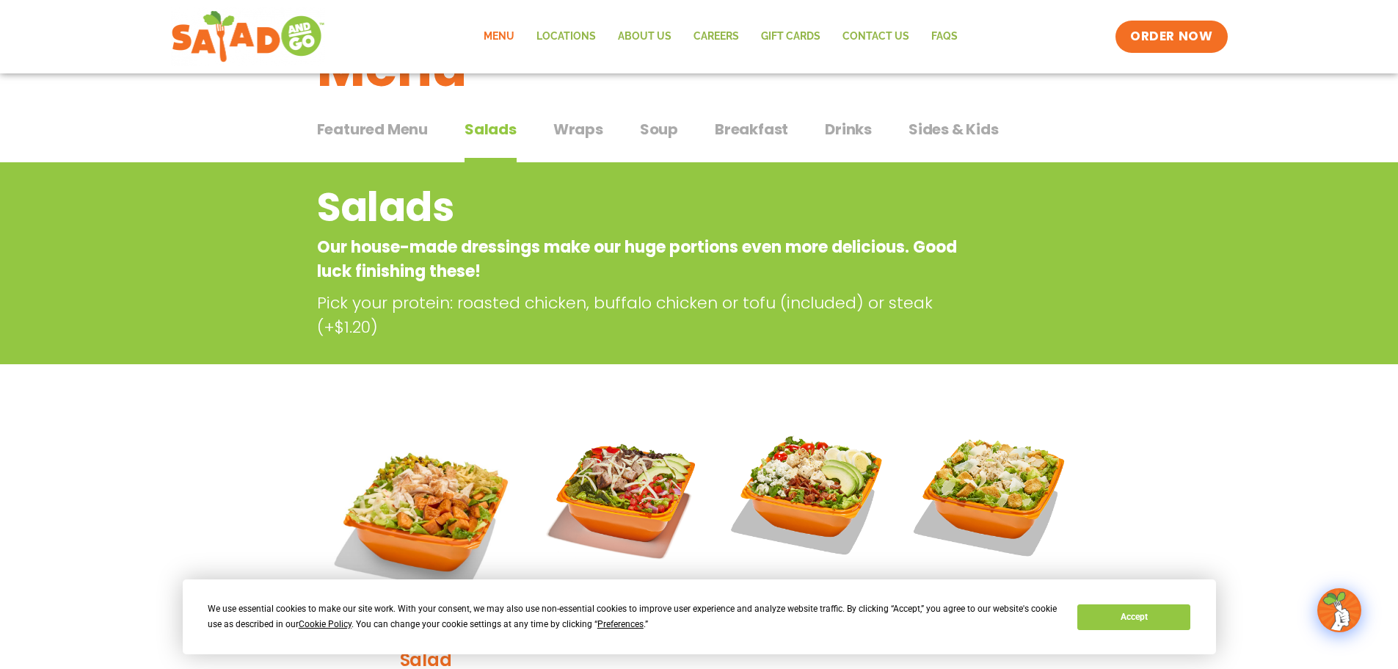 This screenshot has width=1398, height=669. What do you see at coordinates (645, 37) in the screenshot?
I see `a: About Us` at bounding box center [645, 37].